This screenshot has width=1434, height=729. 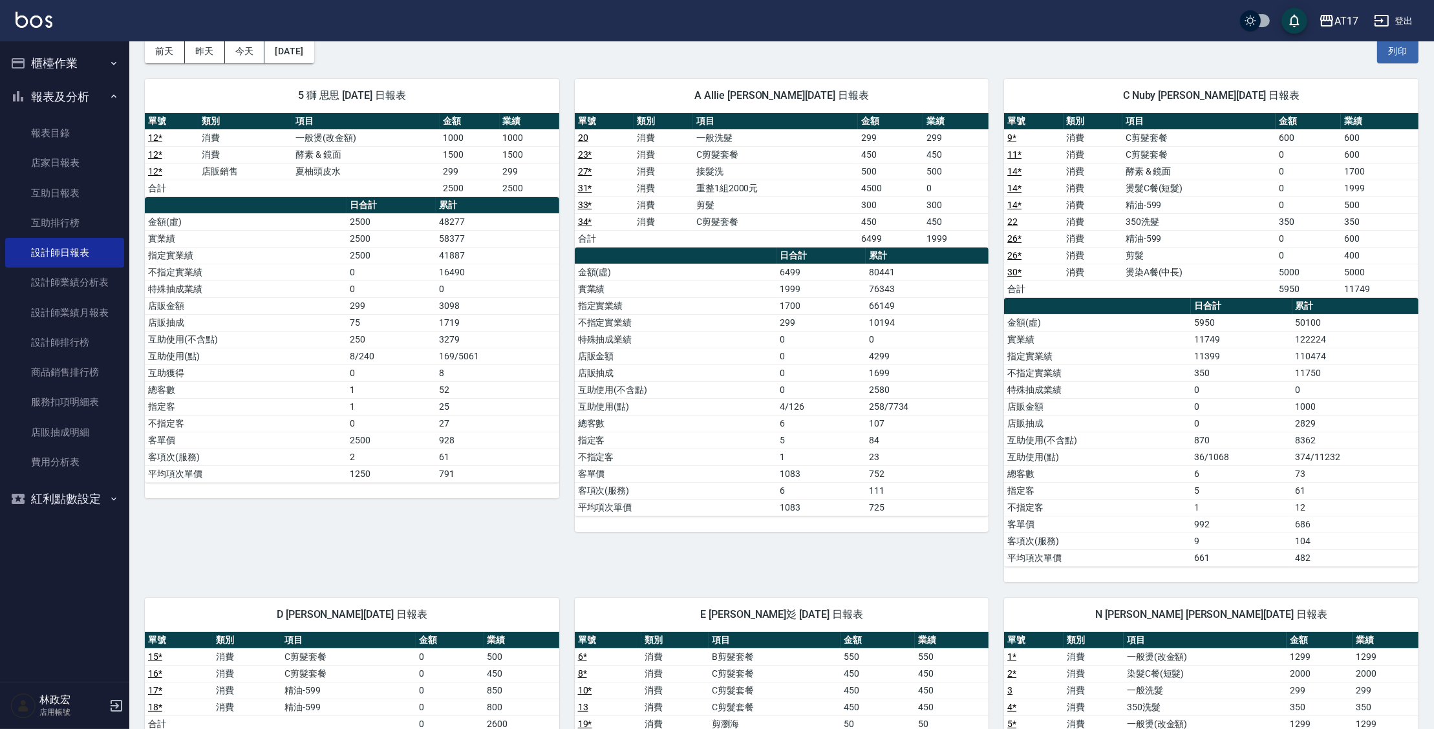 I want to click on td: 燙染A餐(中長), so click(x=1199, y=272).